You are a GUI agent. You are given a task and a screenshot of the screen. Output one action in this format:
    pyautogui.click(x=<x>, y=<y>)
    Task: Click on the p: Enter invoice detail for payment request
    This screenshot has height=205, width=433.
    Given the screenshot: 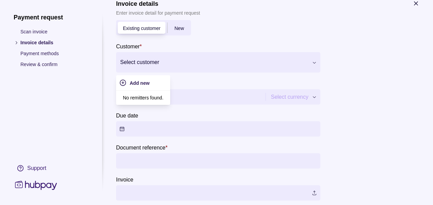 What is the action you would take?
    pyautogui.click(x=158, y=13)
    